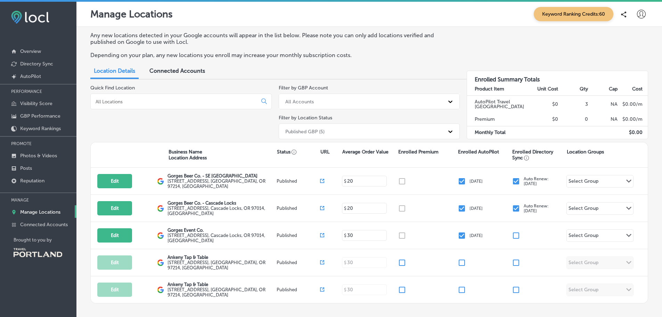 Image resolution: width=662 pixels, height=317 pixels. What do you see at coordinates (544, 89) in the screenshot?
I see `th: Unit Cost` at bounding box center [544, 89].